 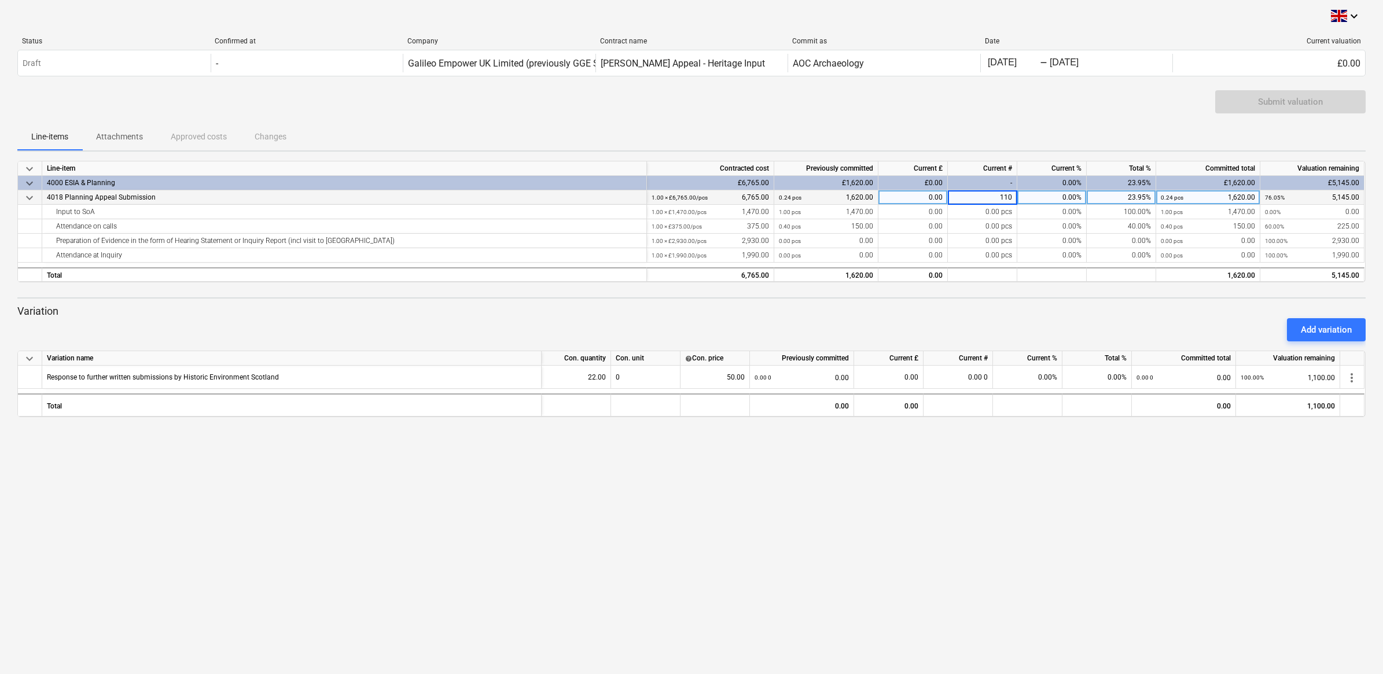 I want to click on div: 4000 ESIA & Planning, so click(x=344, y=183).